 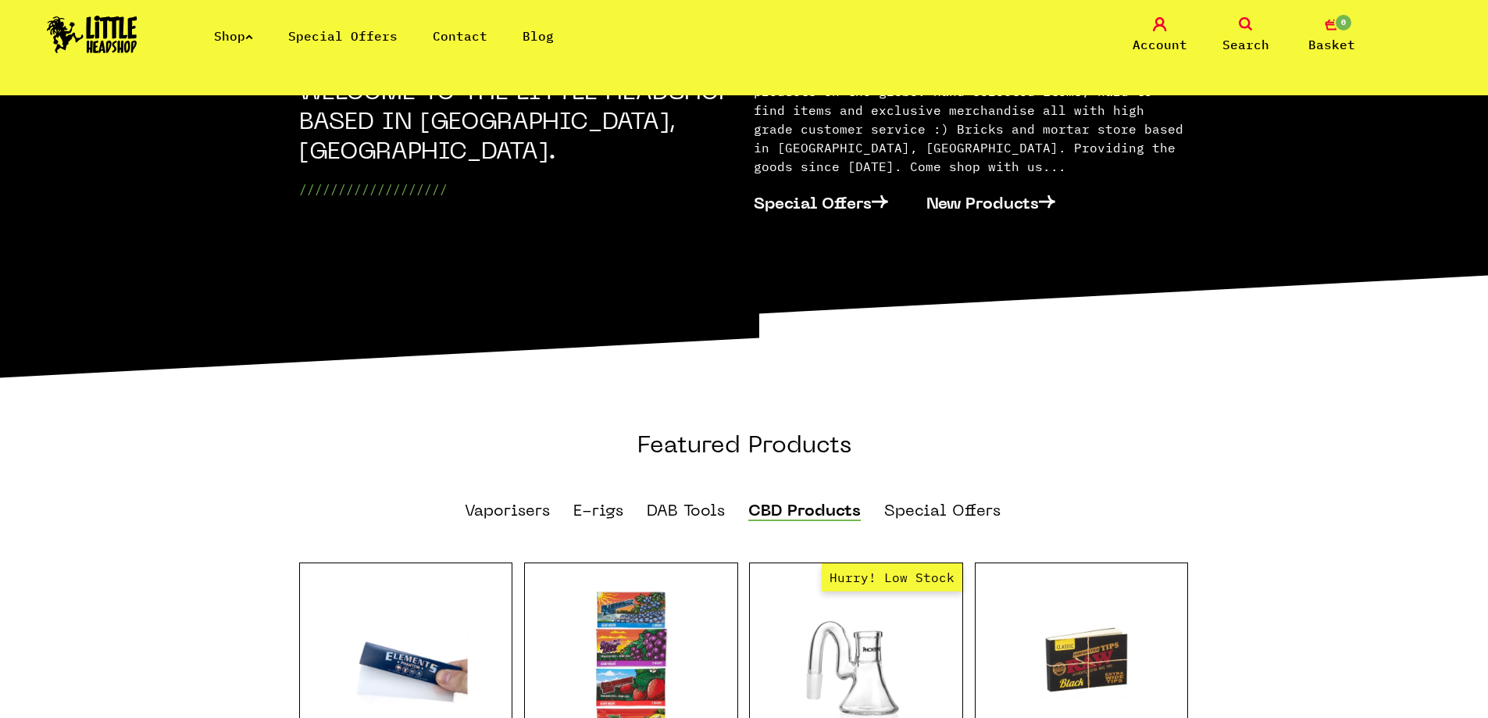 What do you see at coordinates (686, 512) in the screenshot?
I see `a: DAB Tools` at bounding box center [686, 512].